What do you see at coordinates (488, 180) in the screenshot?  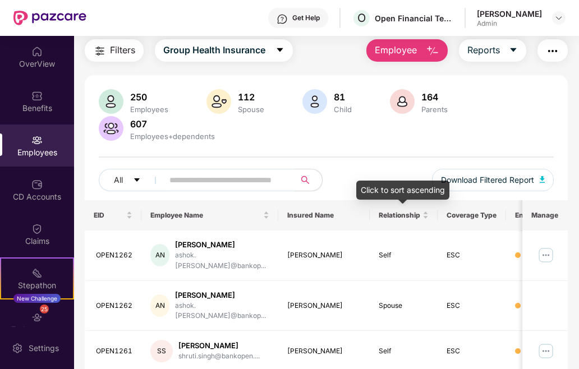 I see `span: Download Filtered Report` at bounding box center [488, 180].